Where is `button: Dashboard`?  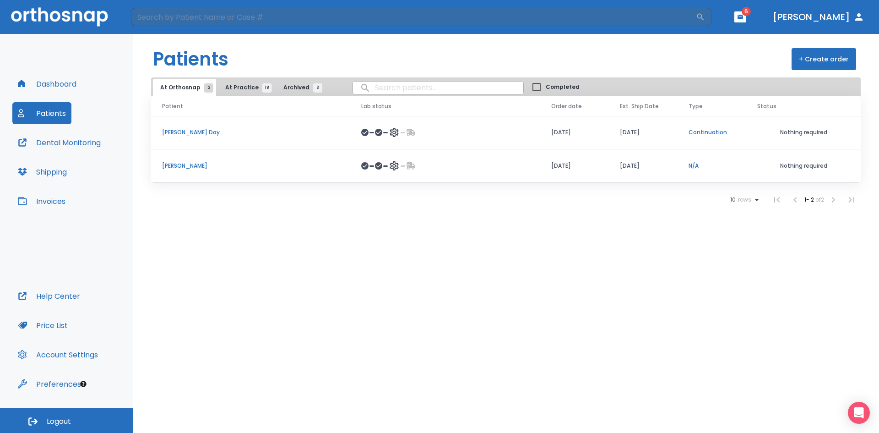
button: Dashboard is located at coordinates (47, 84).